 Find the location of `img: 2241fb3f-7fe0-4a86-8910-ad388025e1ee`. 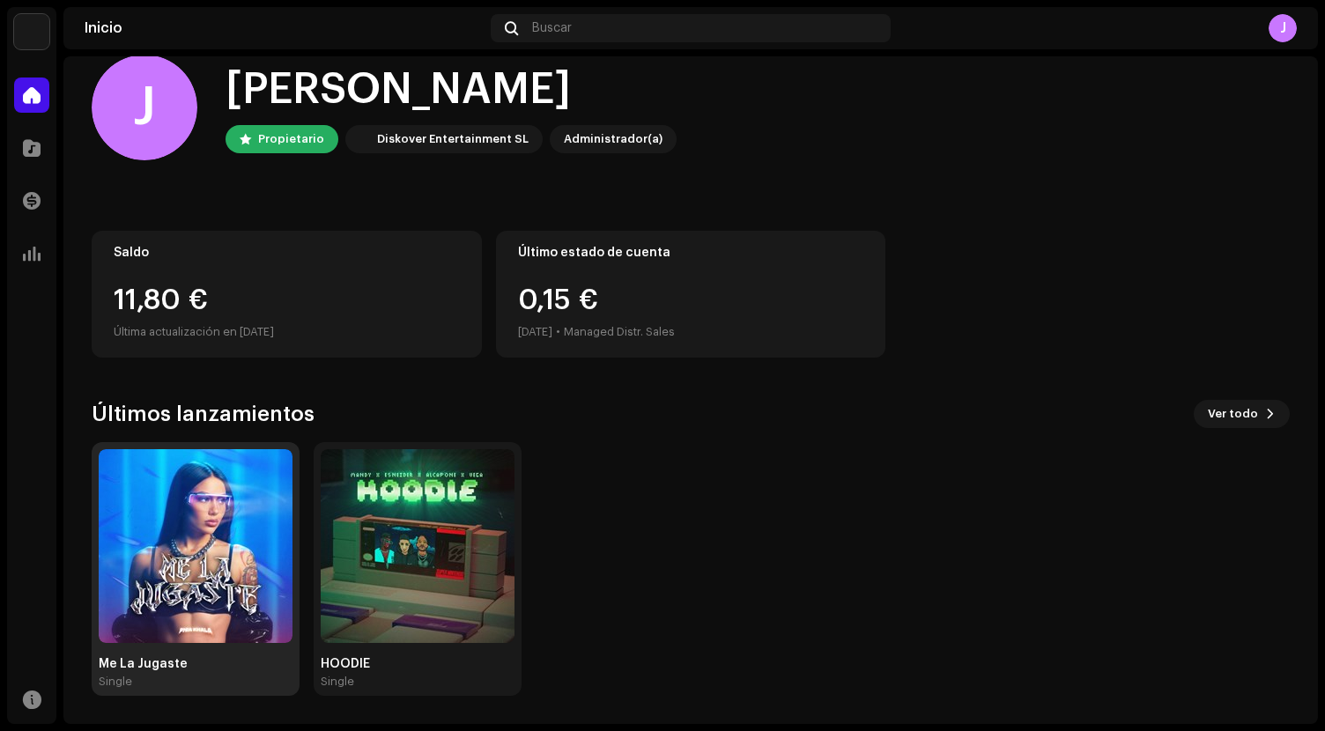

img: 2241fb3f-7fe0-4a86-8910-ad388025e1ee is located at coordinates (196, 546).